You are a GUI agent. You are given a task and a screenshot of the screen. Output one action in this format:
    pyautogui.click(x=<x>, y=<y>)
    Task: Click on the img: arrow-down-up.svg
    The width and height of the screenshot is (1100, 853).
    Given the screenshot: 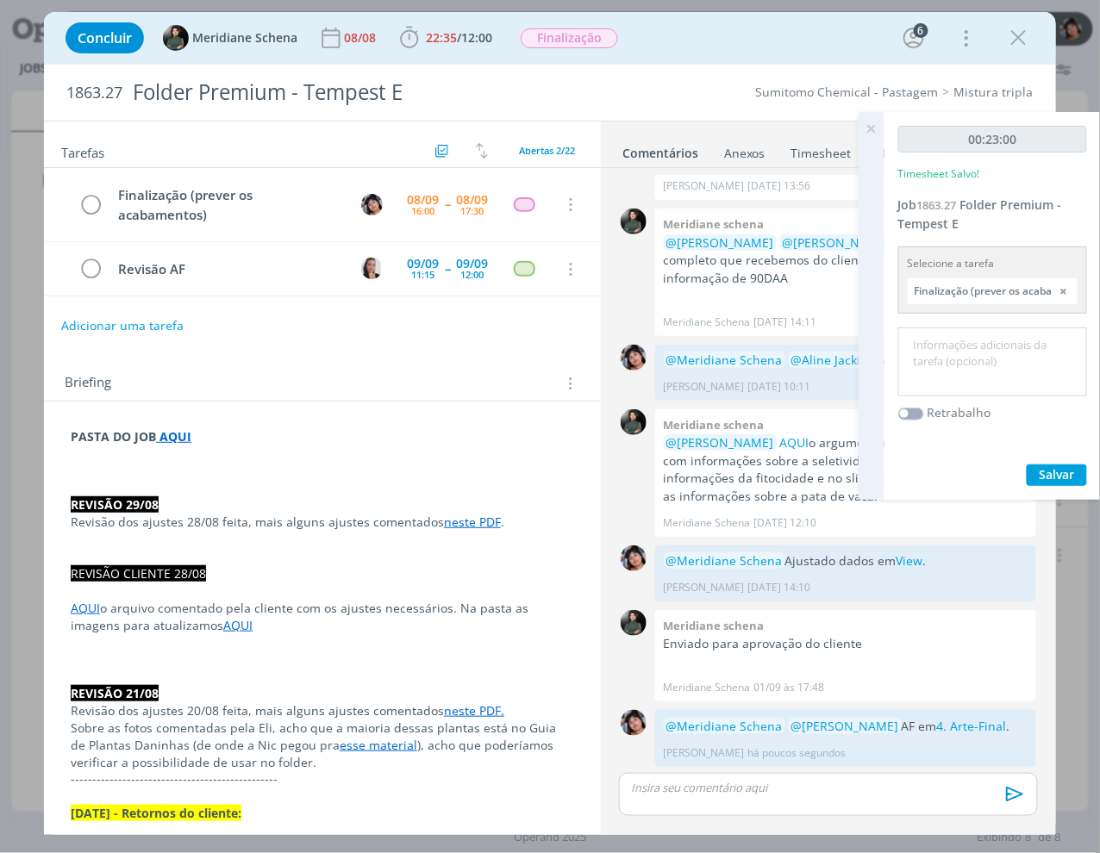 What is the action you would take?
    pyautogui.click(x=482, y=151)
    